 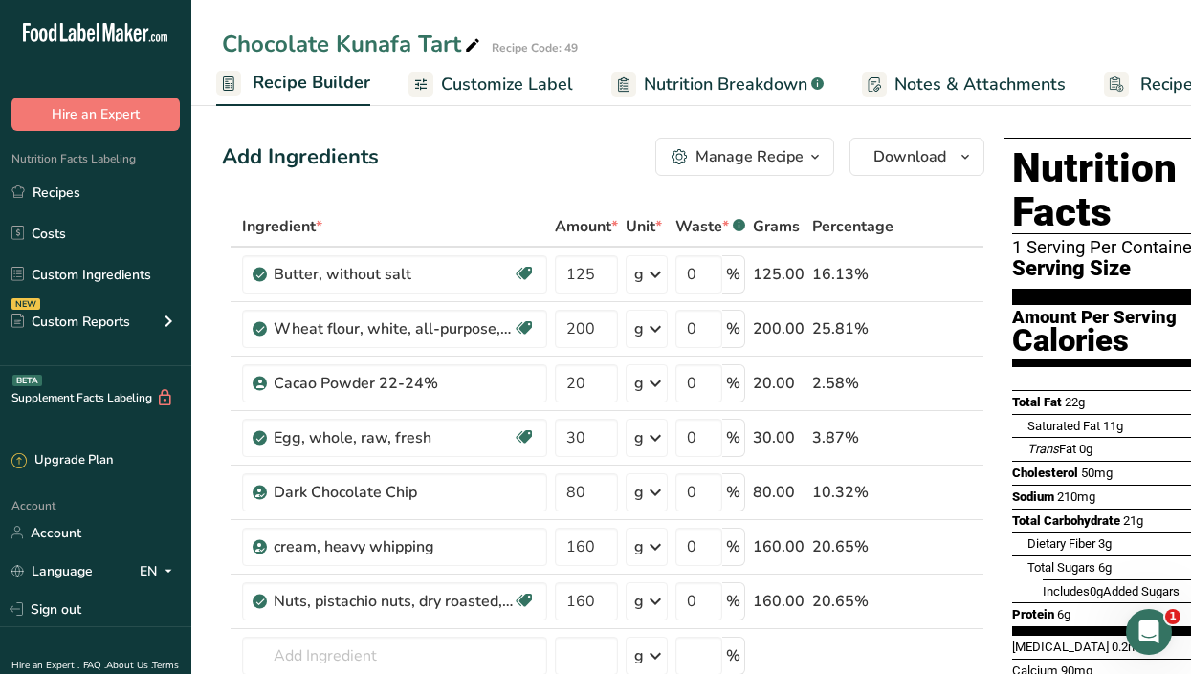 I want to click on span: Serving Size, so click(x=1071, y=269).